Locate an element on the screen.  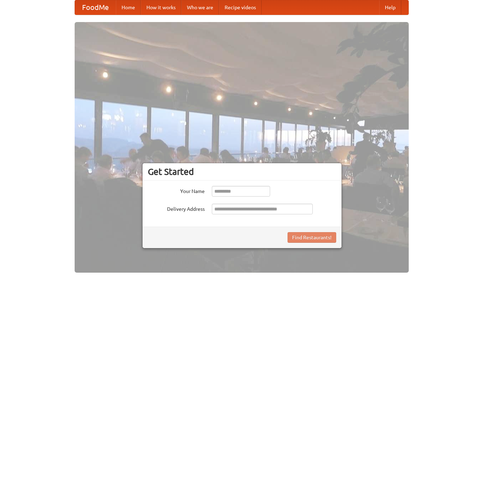
a: Who we are is located at coordinates (200, 7).